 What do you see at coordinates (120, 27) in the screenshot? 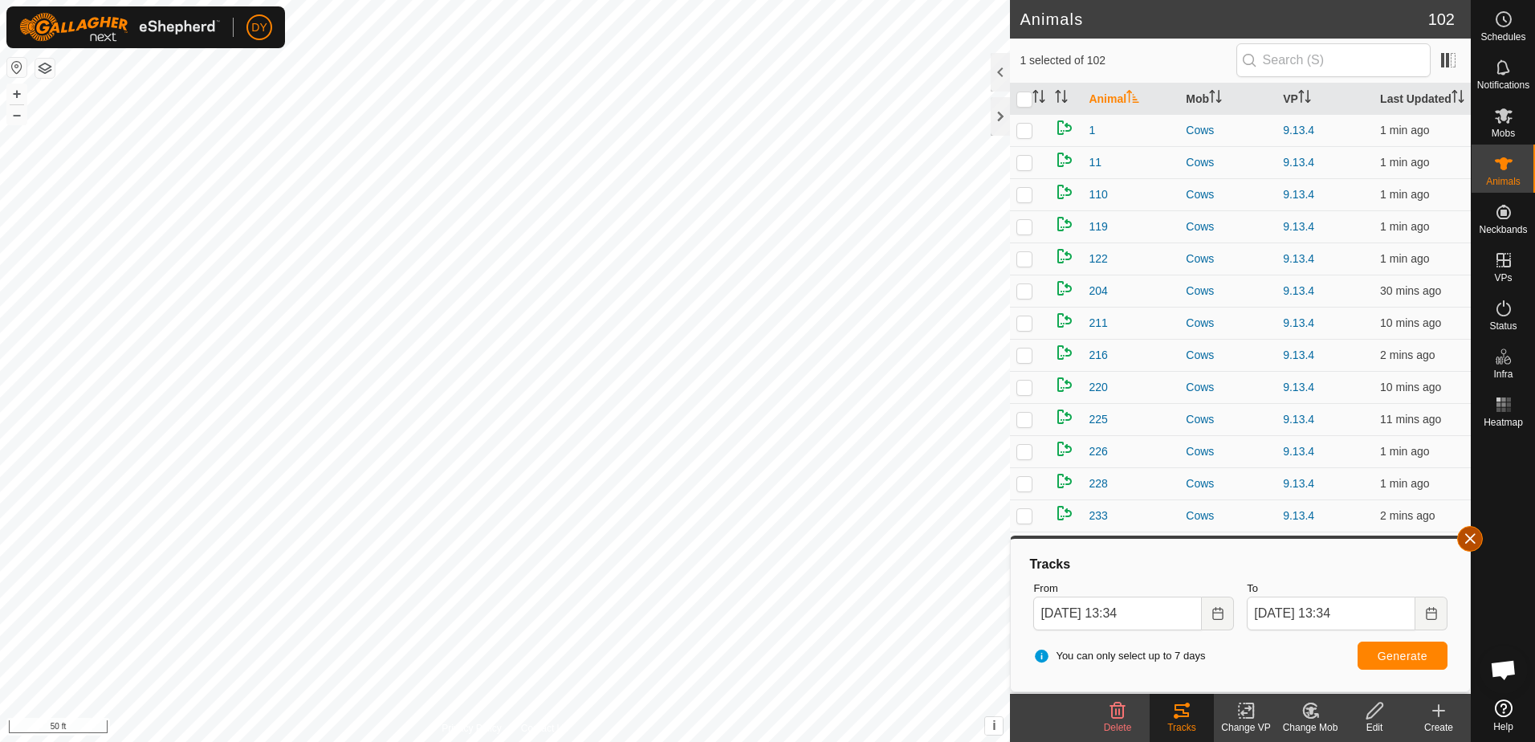
I see `img: Gallagher Logo` at bounding box center [120, 27].